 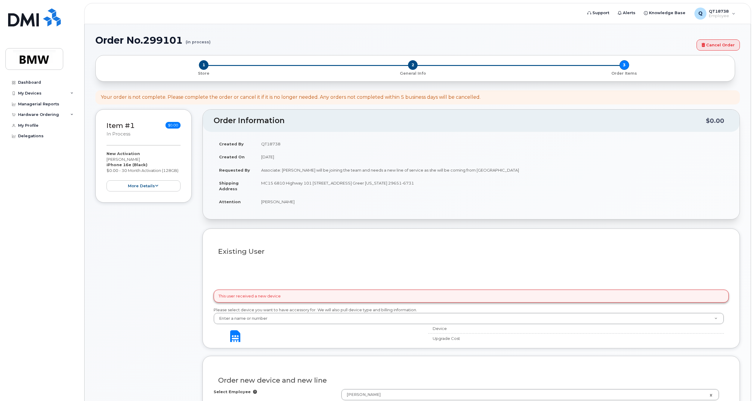 I want to click on h2: Order Information, so click(x=460, y=121).